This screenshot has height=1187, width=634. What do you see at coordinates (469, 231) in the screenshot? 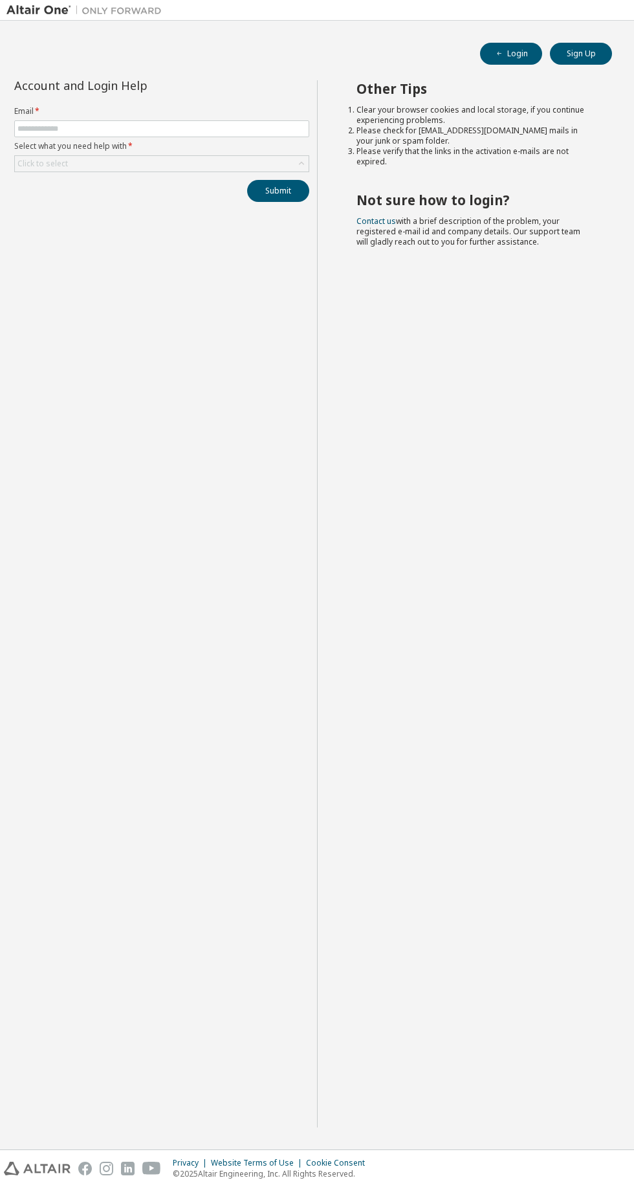
I see `span: with a brief description of the problem, your registered e-mail id and company details. Our suppo...` at bounding box center [469, 231].